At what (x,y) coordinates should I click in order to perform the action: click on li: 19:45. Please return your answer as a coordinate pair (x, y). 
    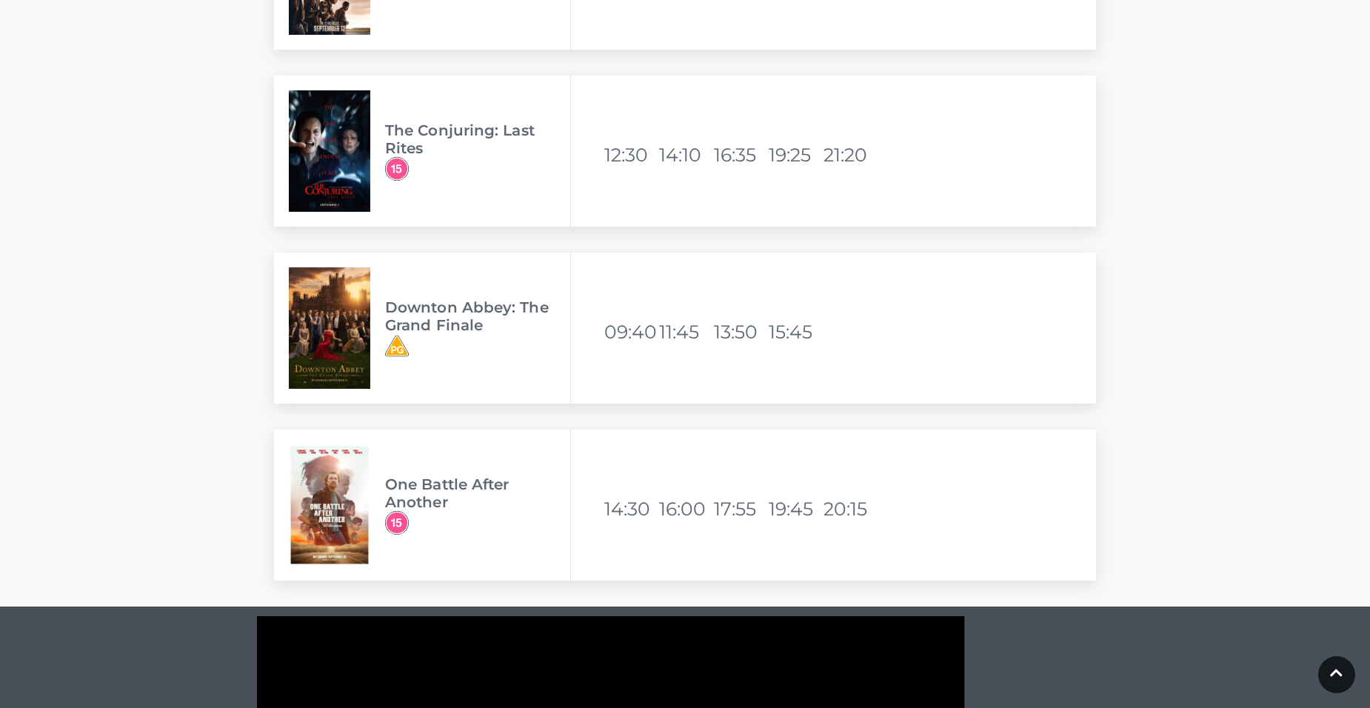
    Looking at the image, I should click on (795, 509).